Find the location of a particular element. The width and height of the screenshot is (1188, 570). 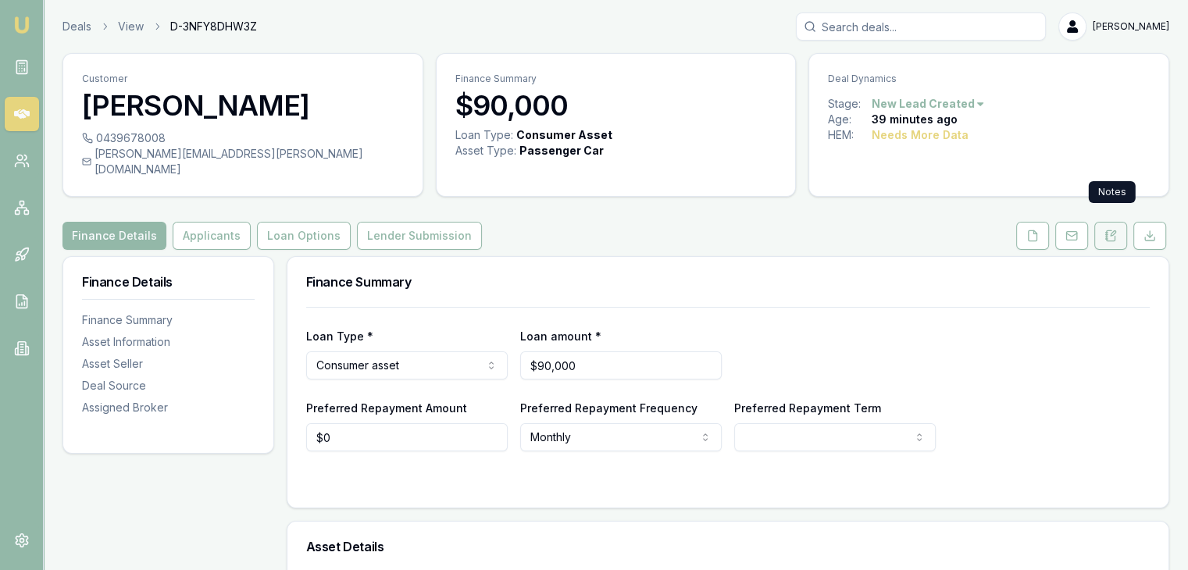

div: Passenger Car is located at coordinates (562, 151).